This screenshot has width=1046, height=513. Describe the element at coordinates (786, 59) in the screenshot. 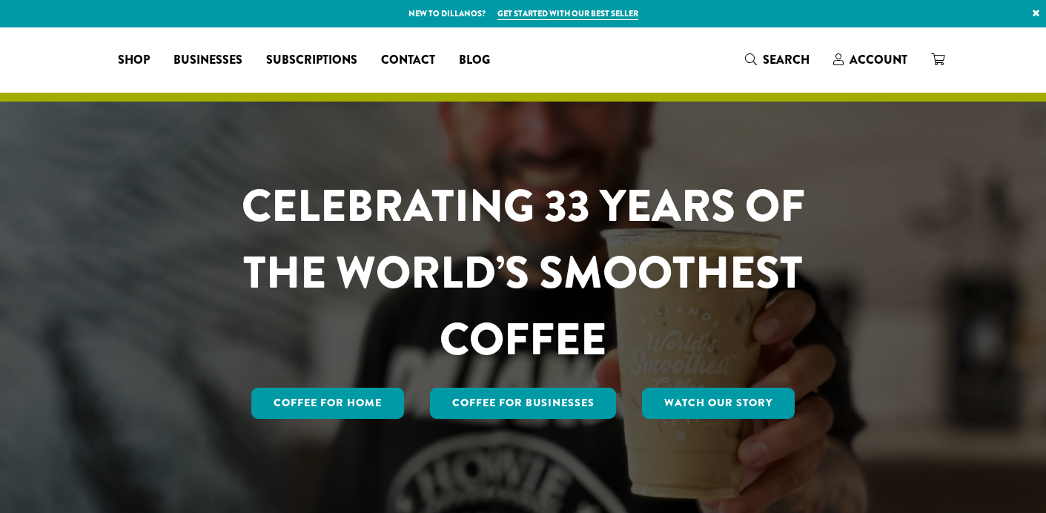

I see `span: Search` at that location.